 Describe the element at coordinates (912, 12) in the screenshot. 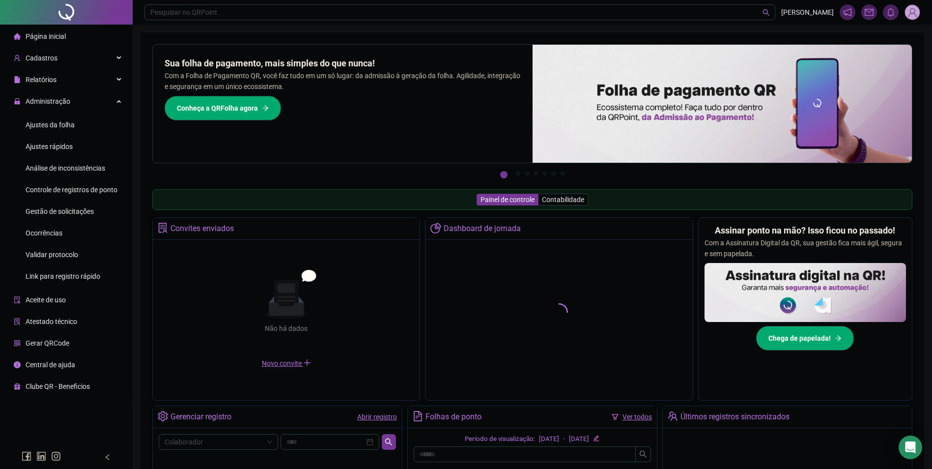

I see `img: 92745` at that location.